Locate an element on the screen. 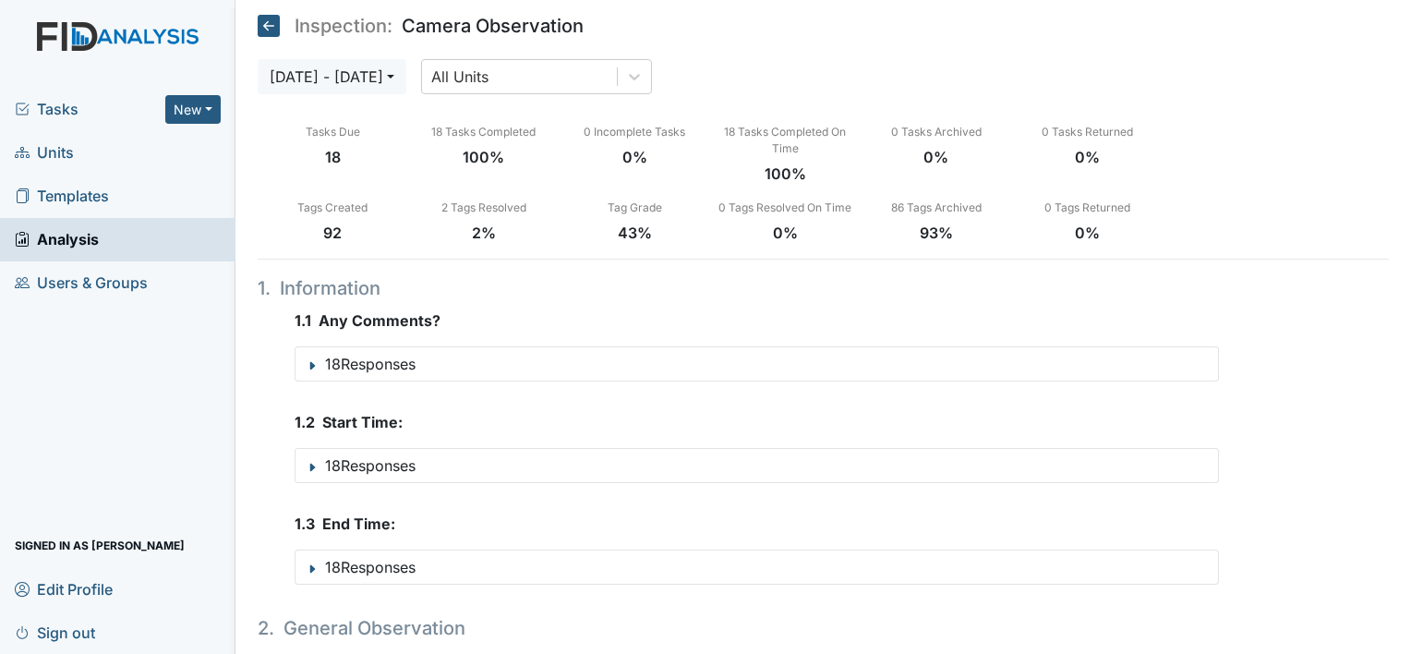 This screenshot has height=654, width=1411. div: 93% is located at coordinates (935, 233).